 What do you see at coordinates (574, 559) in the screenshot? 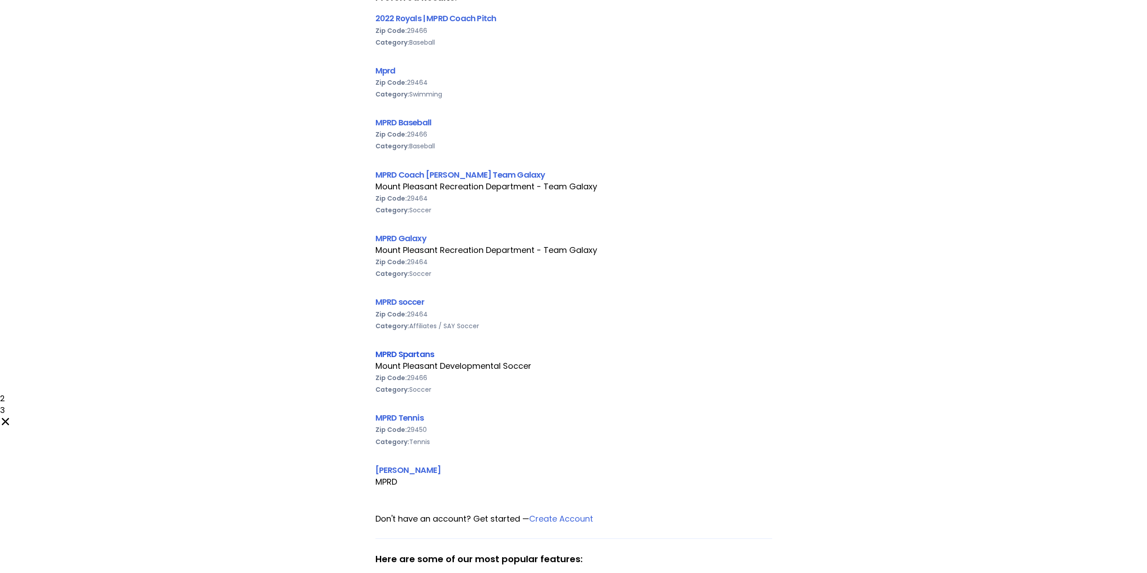
I see `div: Here are some of our most popular features:` at bounding box center [574, 559].